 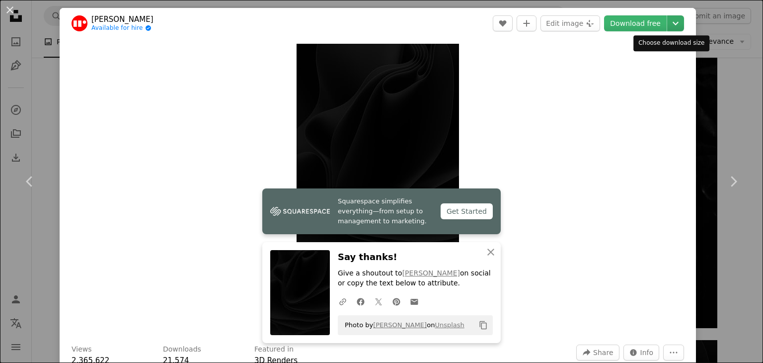 What do you see at coordinates (527, 23) in the screenshot?
I see `button: Add to Collection` at bounding box center [527, 23].